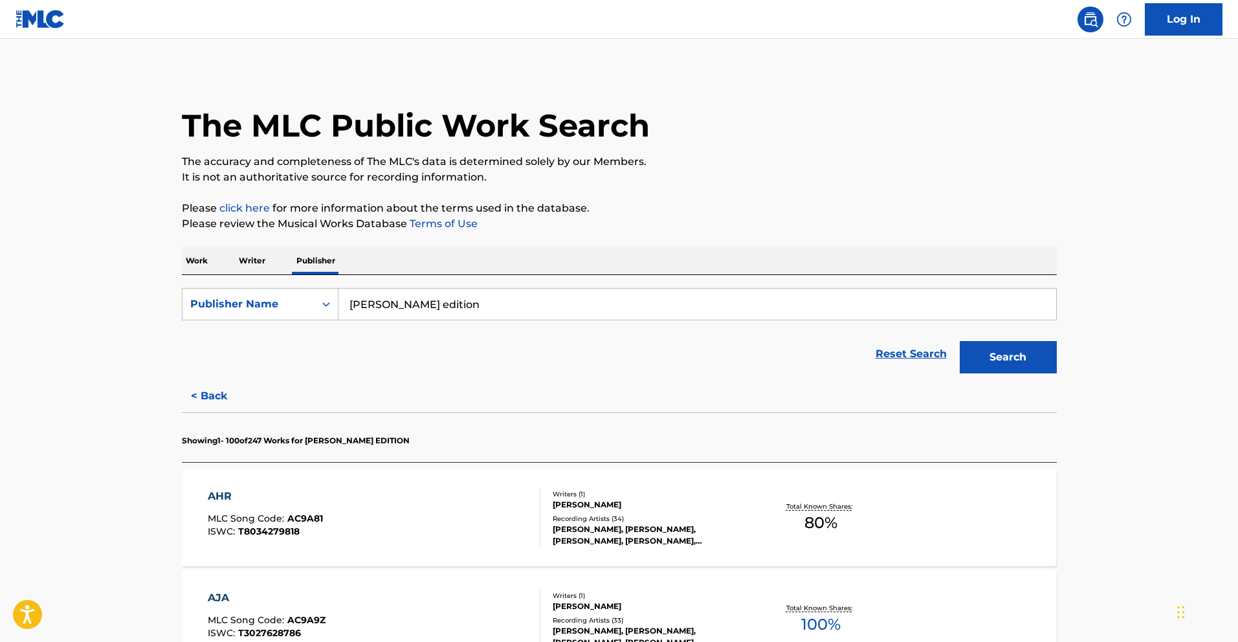 This screenshot has height=642, width=1238. I want to click on p: Please review the Musical Works Database, so click(619, 224).